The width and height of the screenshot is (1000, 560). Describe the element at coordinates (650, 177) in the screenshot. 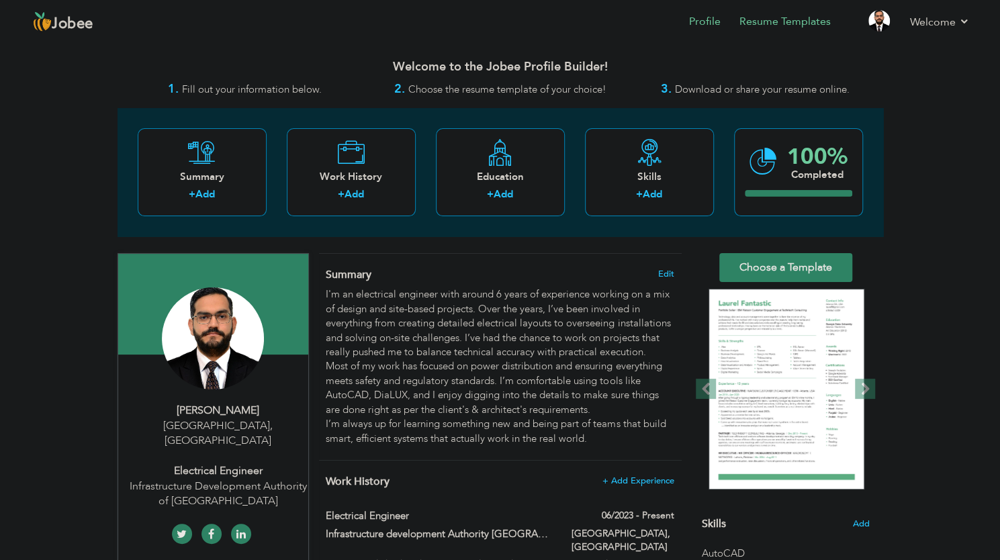

I see `div: Skills` at that location.